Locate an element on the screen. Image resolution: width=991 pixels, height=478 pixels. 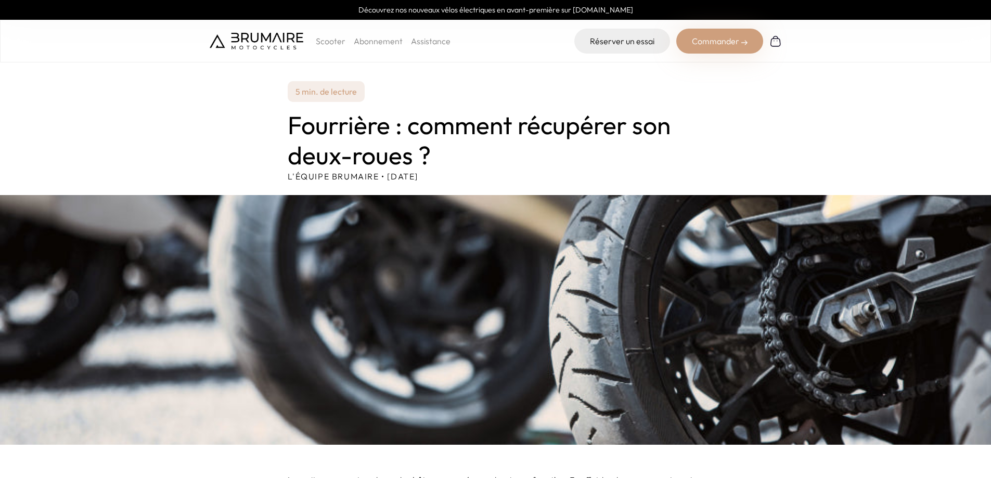
img: right-arrow-2.png is located at coordinates (744, 43).